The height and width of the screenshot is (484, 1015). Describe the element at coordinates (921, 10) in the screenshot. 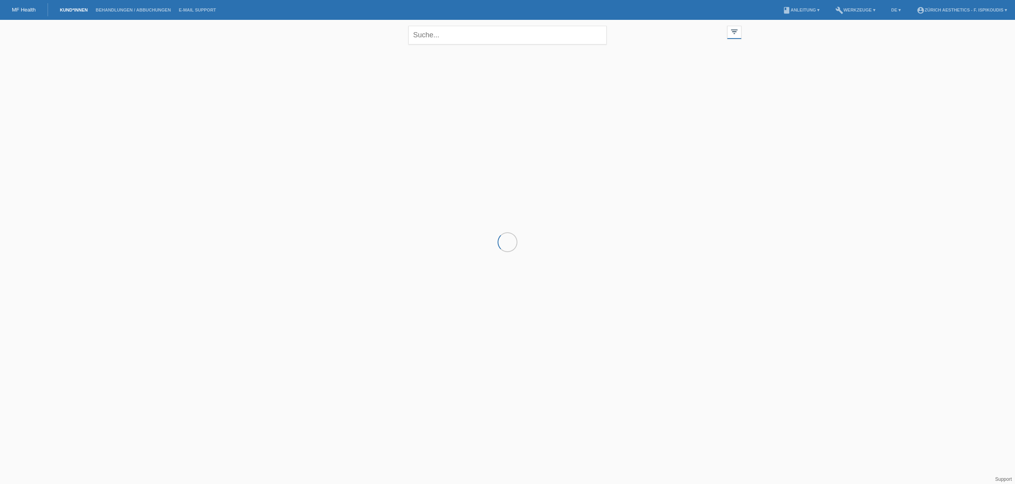

I see `i: account_circle` at that location.